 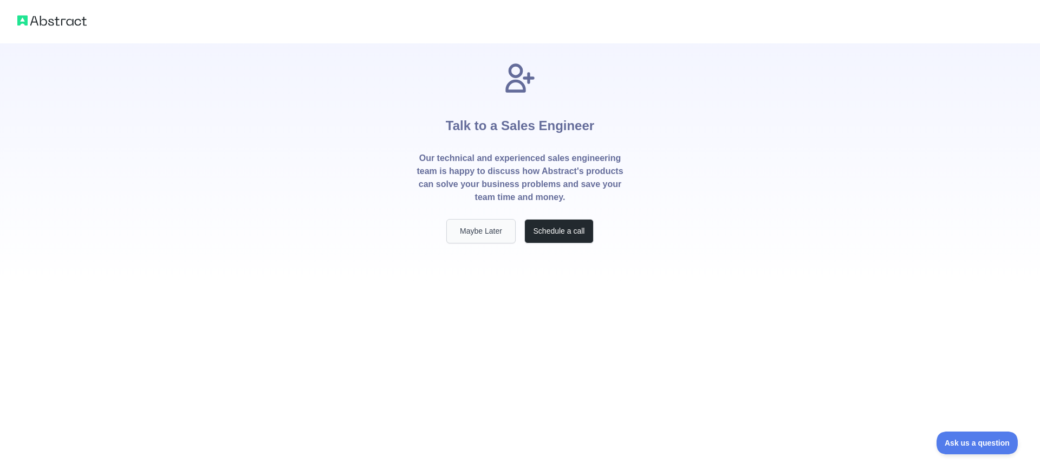 What do you see at coordinates (520, 178) in the screenshot?
I see `p: Our technical and experienced sales engineering team is happy to discuss how Abstract's products ...` at bounding box center [520, 178].